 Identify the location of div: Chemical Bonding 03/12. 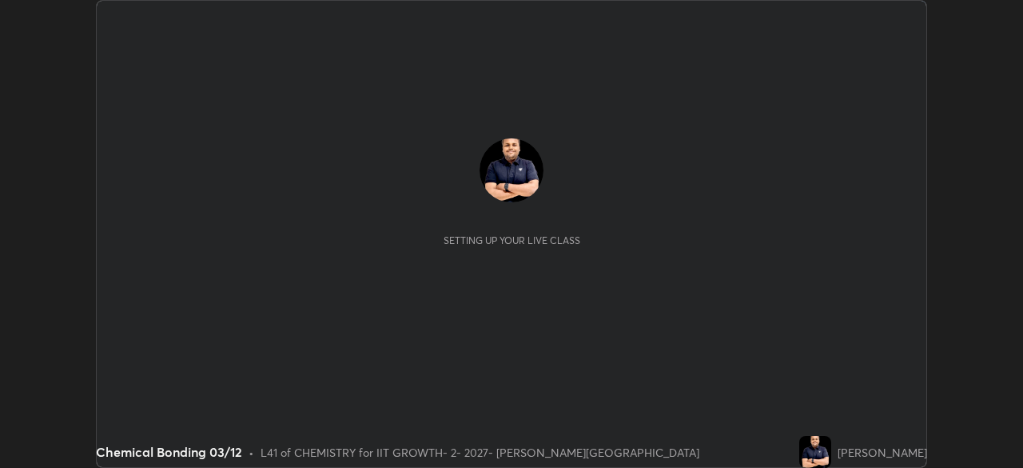
(169, 452).